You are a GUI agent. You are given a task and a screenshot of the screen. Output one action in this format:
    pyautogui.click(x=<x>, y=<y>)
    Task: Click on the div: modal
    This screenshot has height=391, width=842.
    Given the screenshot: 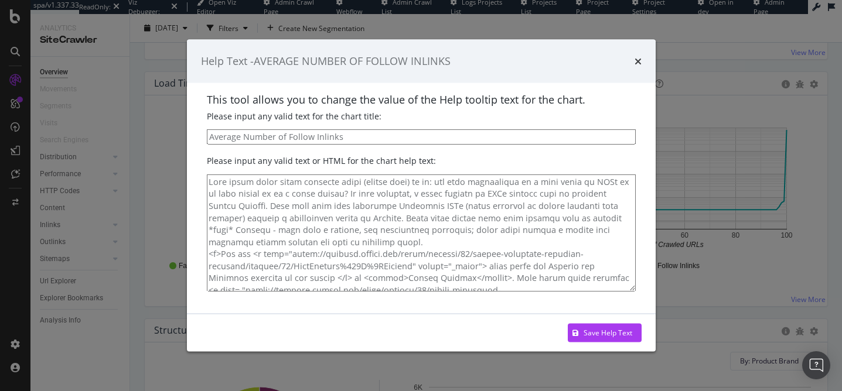 What is the action you would take?
    pyautogui.click(x=421, y=196)
    